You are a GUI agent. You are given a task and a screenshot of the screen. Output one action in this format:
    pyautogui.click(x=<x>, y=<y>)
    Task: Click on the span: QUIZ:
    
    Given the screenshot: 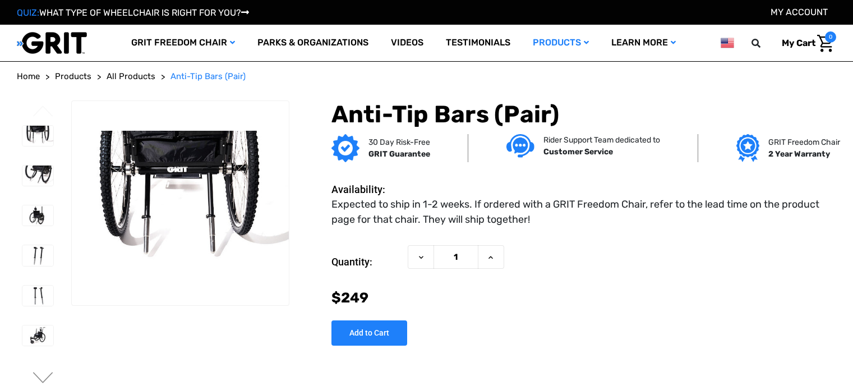 What is the action you would take?
    pyautogui.click(x=28, y=12)
    